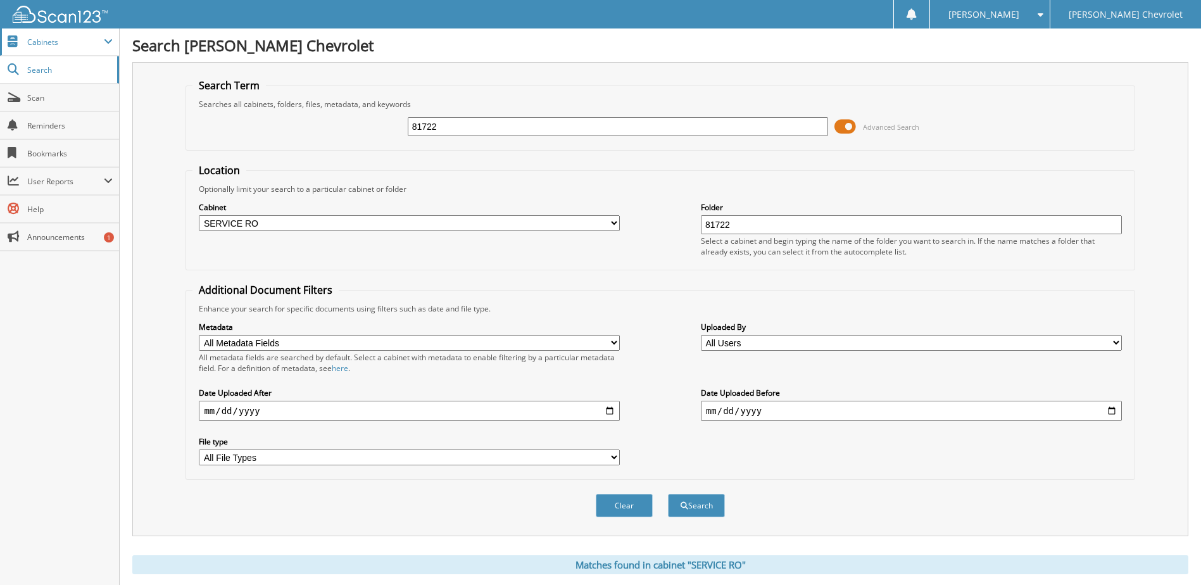 This screenshot has height=585, width=1201. I want to click on span: Advanced Search, so click(891, 127).